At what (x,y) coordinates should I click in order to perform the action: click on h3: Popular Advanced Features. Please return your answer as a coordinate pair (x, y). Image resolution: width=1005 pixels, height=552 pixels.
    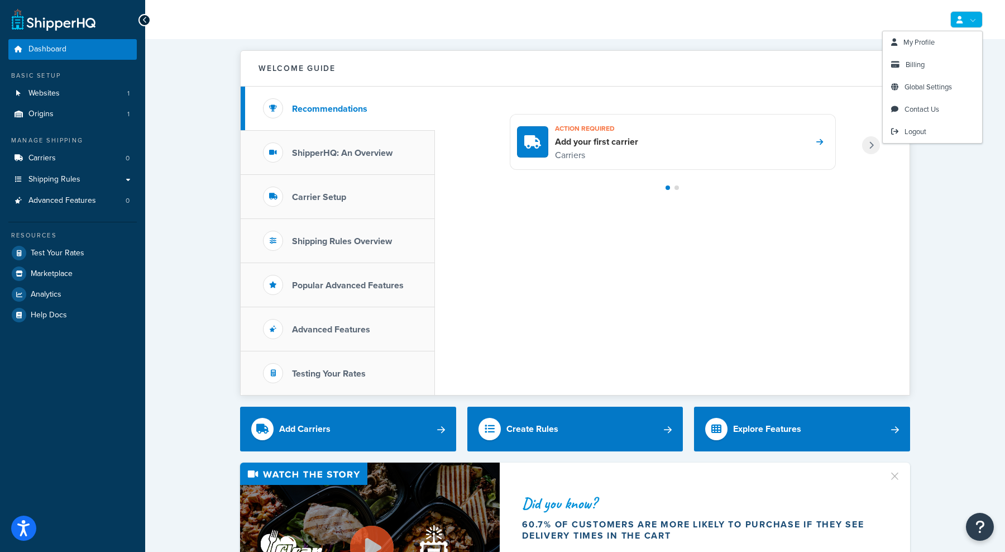
    Looking at the image, I should click on (348, 285).